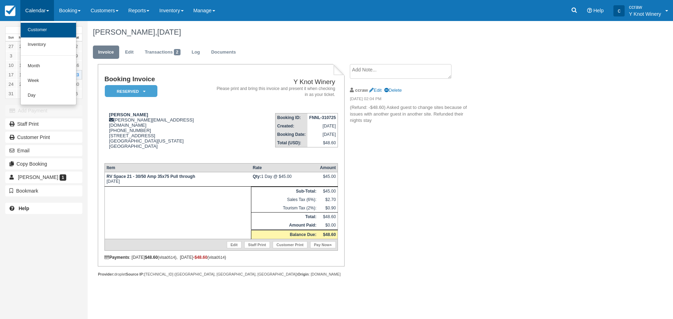  Describe the element at coordinates (257, 177) in the screenshot. I see `strong: Qty` at that location.